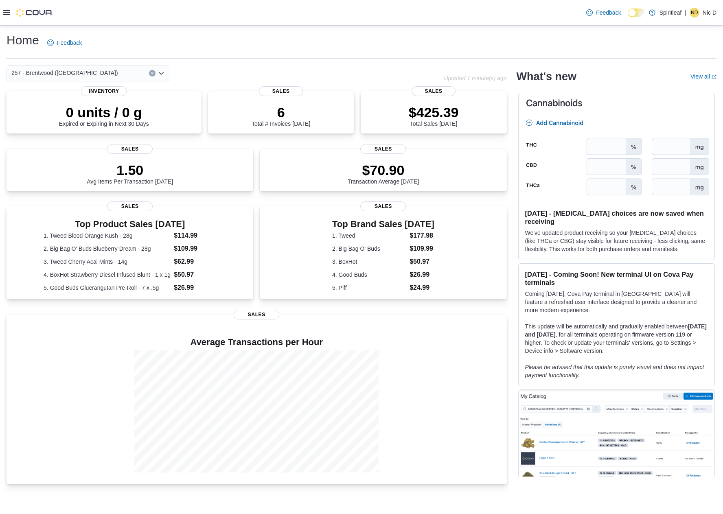 Image resolution: width=723 pixels, height=514 pixels. Describe the element at coordinates (107, 262) in the screenshot. I see `dt: 3. Tweed Cherry Acai Mints - 14g` at that location.